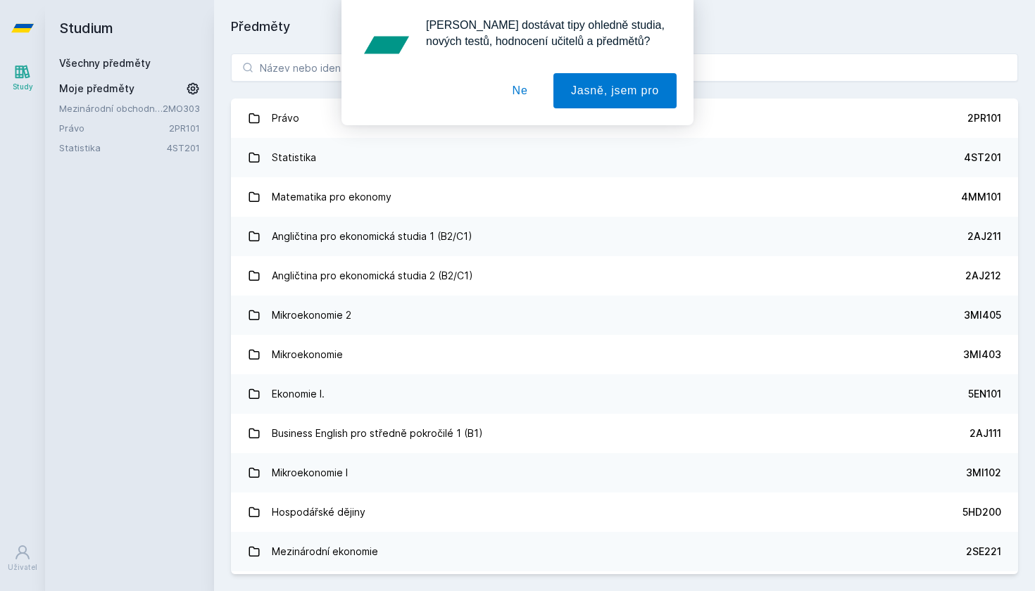  I want to click on a: 2PR101, so click(184, 128).